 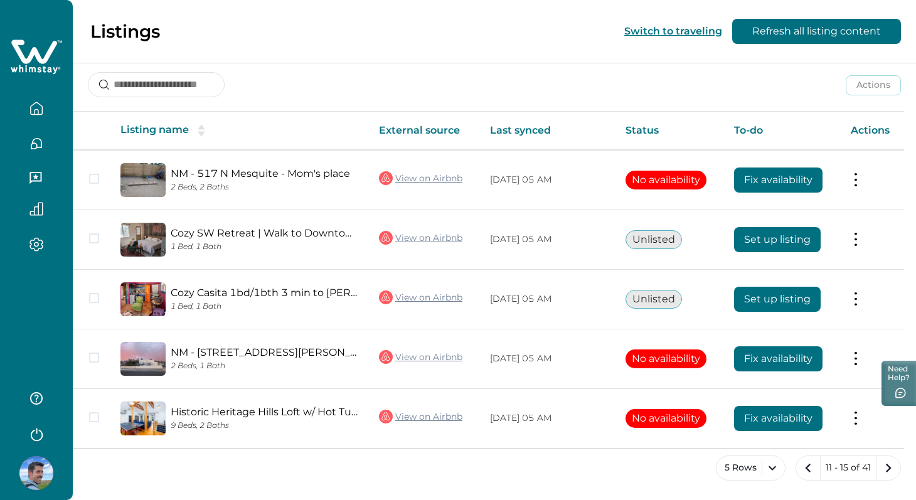 I want to click on th: Listing name, so click(x=240, y=130).